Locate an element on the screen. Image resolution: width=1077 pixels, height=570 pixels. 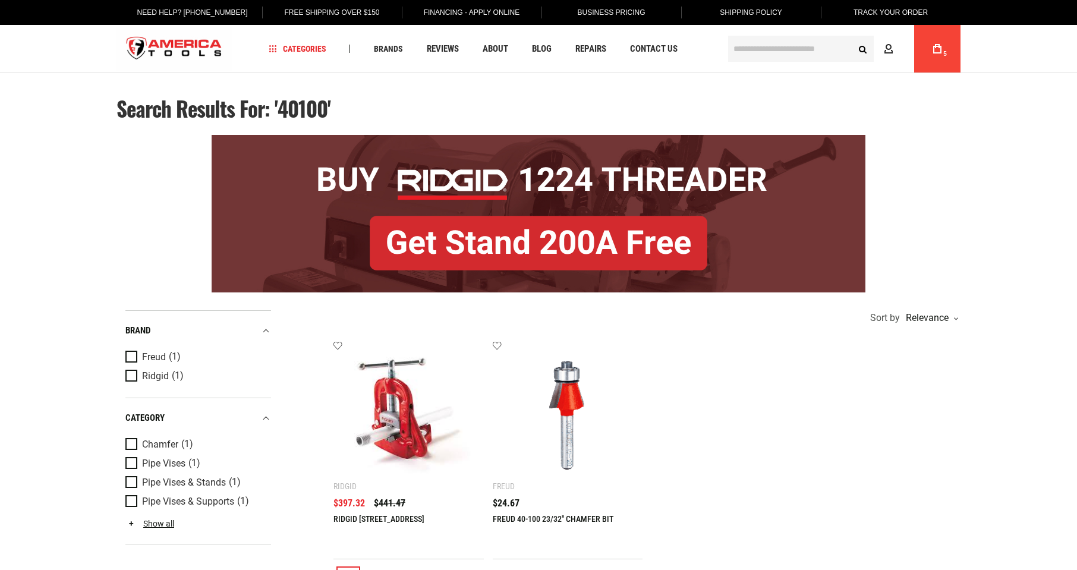
span: Shipping Policy is located at coordinates (751, 12).